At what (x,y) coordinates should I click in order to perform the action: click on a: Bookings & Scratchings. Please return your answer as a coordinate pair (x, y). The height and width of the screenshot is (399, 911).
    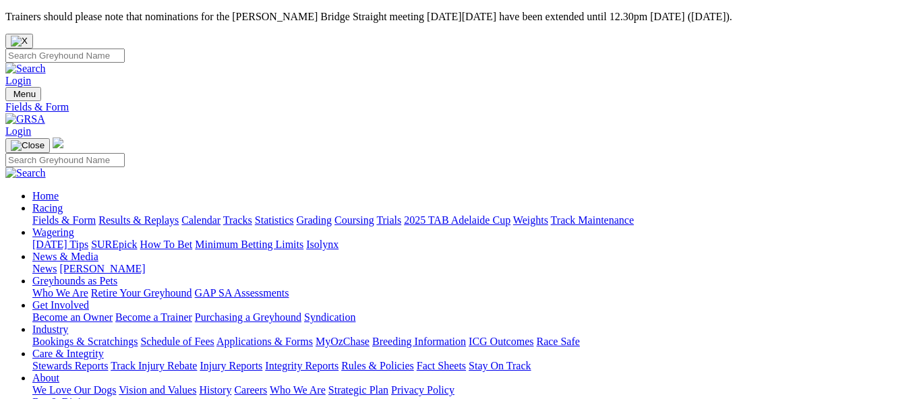
    Looking at the image, I should click on (85, 341).